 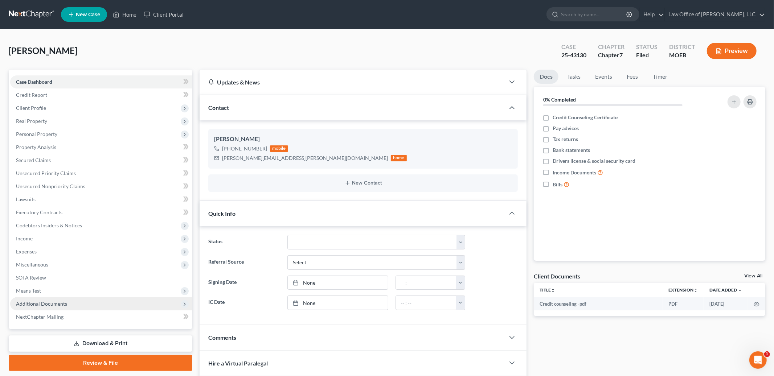 What do you see at coordinates (101, 173) in the screenshot?
I see `a: Unsecured Priority Claims` at bounding box center [101, 173].